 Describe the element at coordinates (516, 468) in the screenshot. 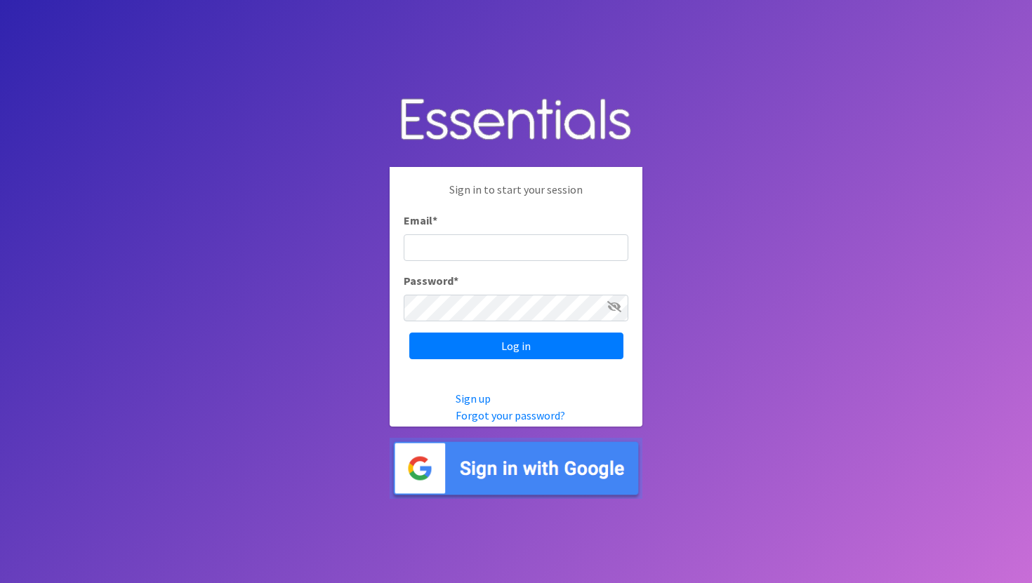

I see `img: Sign in with Google` at that location.